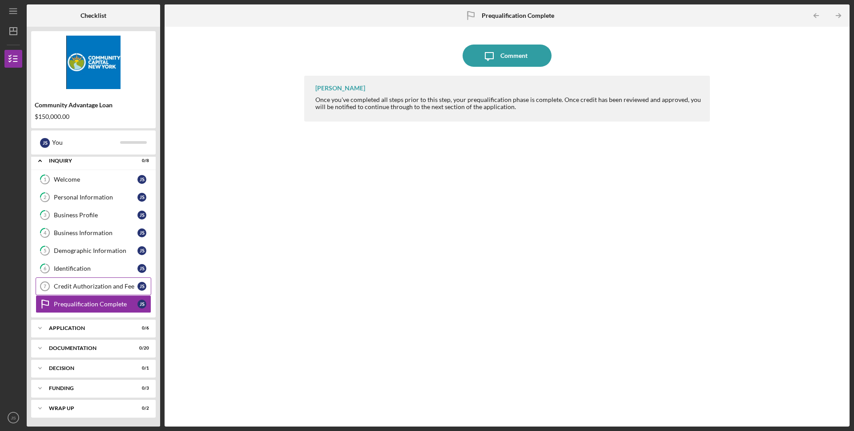 This screenshot has width=854, height=431. I want to click on div: Wrap up, so click(88, 408).